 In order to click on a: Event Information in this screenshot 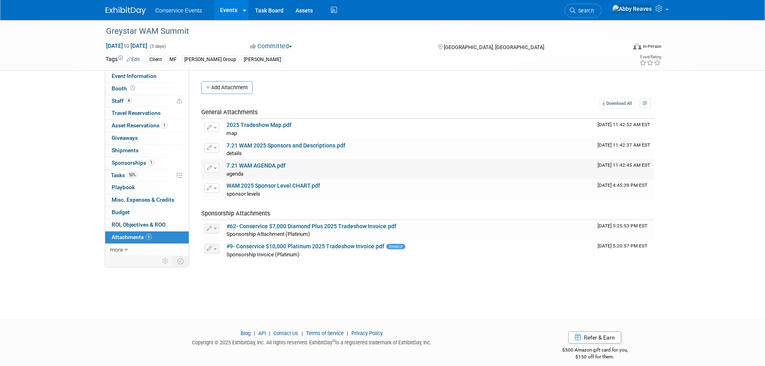, I will do `click(147, 76)`.